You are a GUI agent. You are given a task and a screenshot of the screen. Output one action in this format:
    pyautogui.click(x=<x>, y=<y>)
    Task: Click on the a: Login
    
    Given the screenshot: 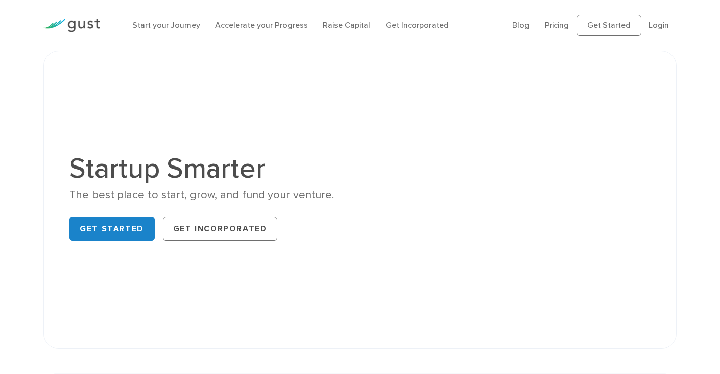 What is the action you would take?
    pyautogui.click(x=659, y=25)
    